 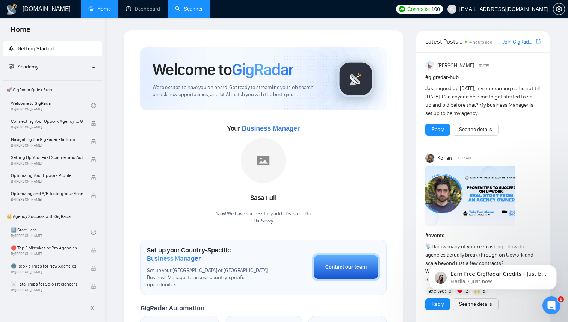 I want to click on span: 👑 Agency Success with GigRadar, so click(x=52, y=216).